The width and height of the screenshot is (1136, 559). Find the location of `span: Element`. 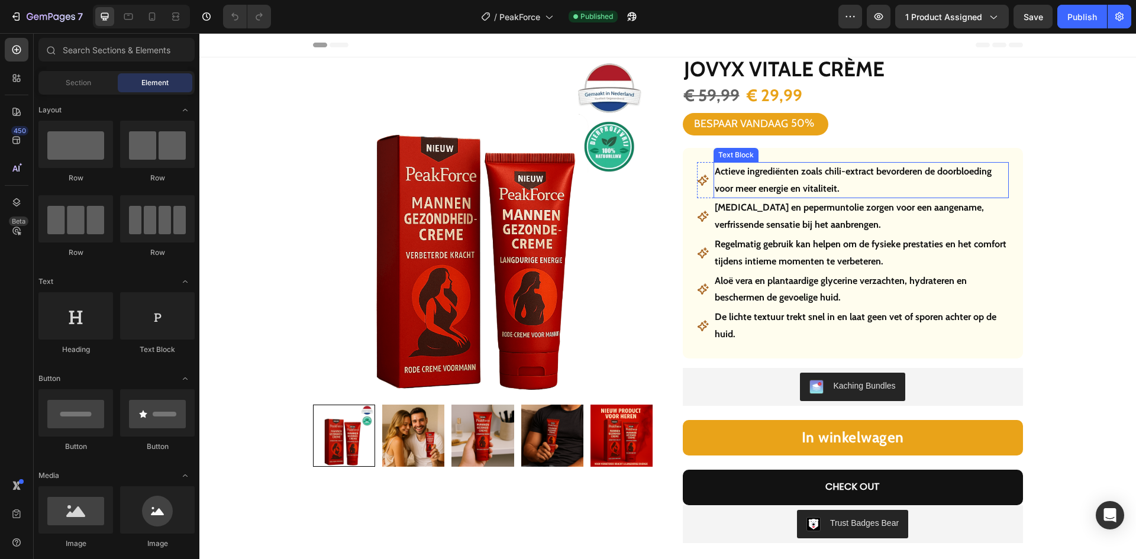

span: Element is located at coordinates (155, 83).